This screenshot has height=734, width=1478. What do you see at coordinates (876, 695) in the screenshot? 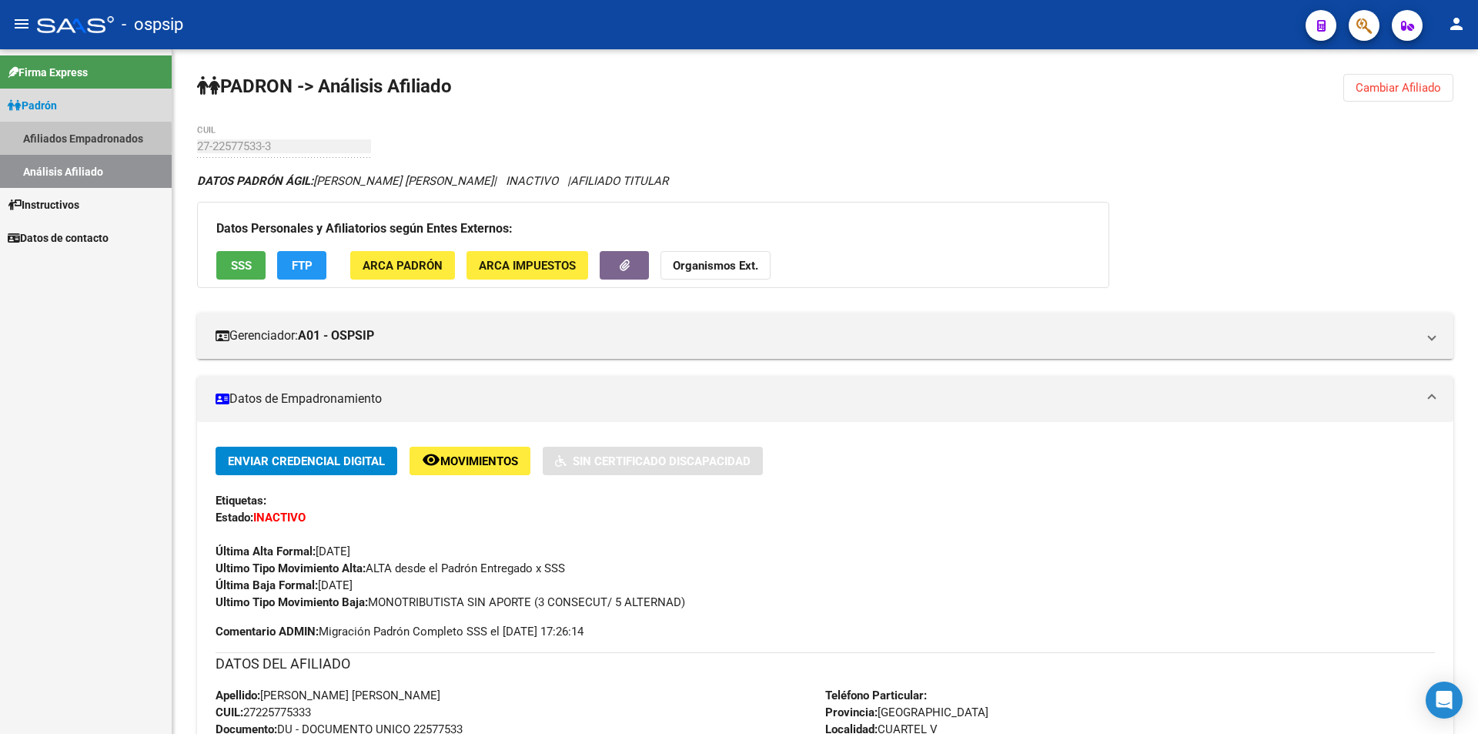
I see `strong: Teléfono Particular:` at bounding box center [876, 695].